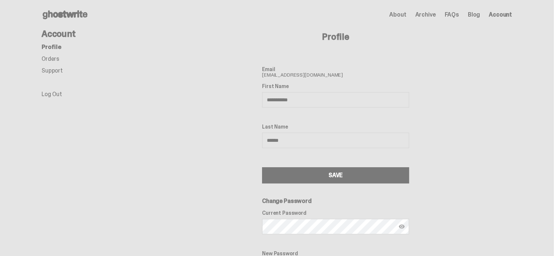 The image size is (559, 256). Describe the element at coordinates (336, 69) in the screenshot. I see `label: Email` at that location.